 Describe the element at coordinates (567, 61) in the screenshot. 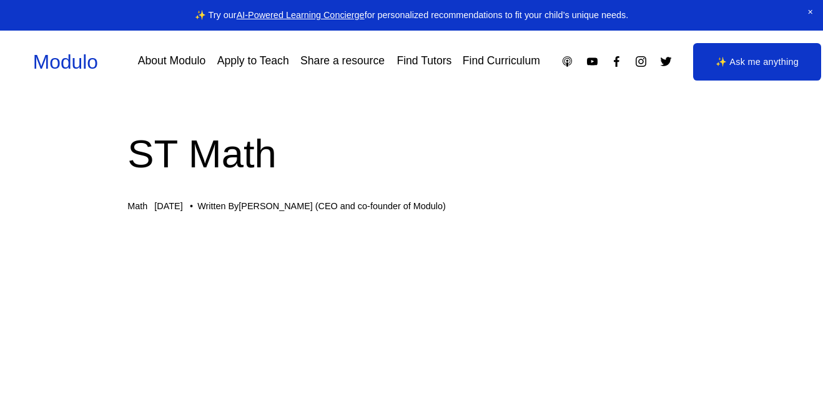

I see `a: Apple Podcasts` at that location.